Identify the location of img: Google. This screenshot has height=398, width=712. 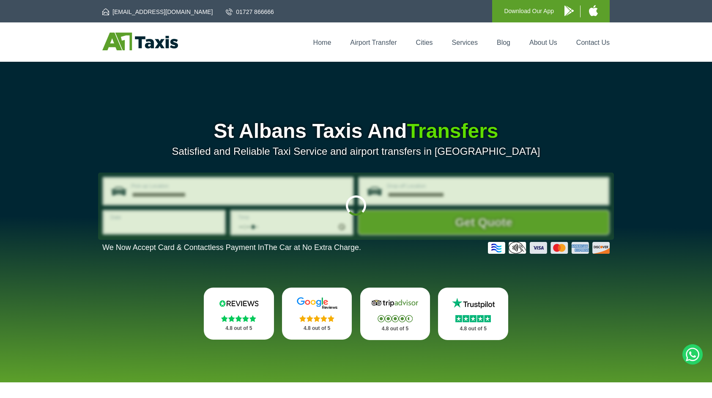
(317, 303).